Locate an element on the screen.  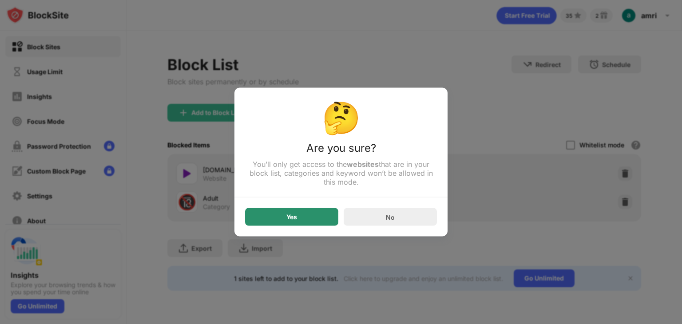
div: Are you sure? is located at coordinates (341, 151).